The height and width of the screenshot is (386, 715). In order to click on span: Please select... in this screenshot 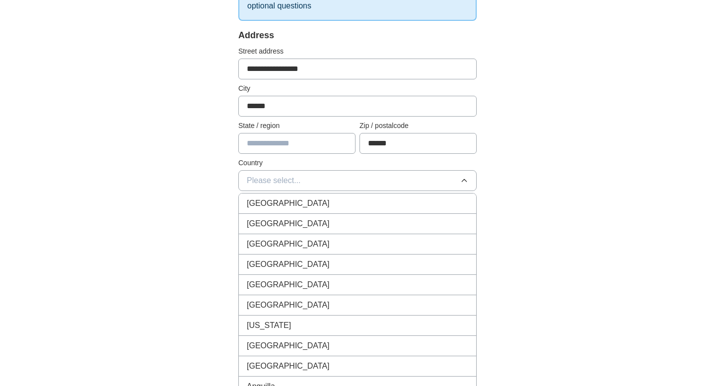, I will do `click(273, 181)`.